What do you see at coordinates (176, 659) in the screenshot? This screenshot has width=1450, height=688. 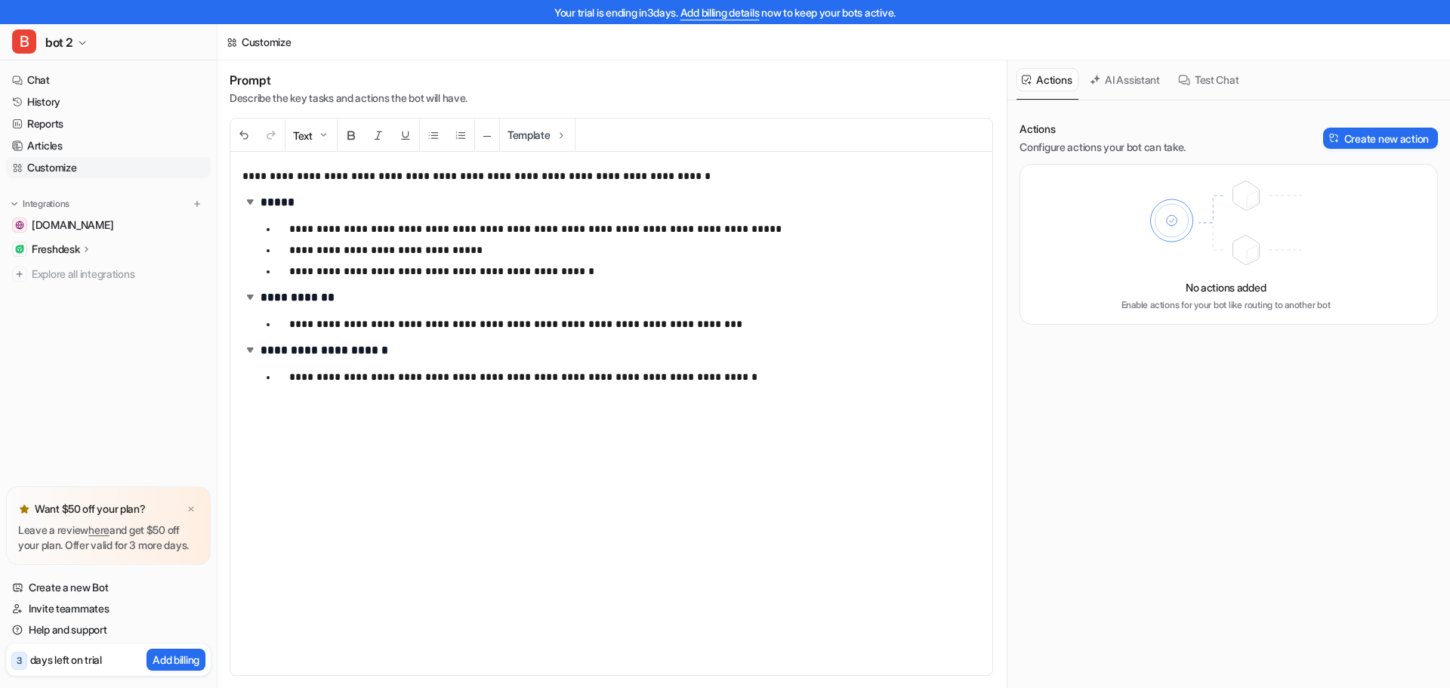 I see `button: Add billing` at bounding box center [176, 659].